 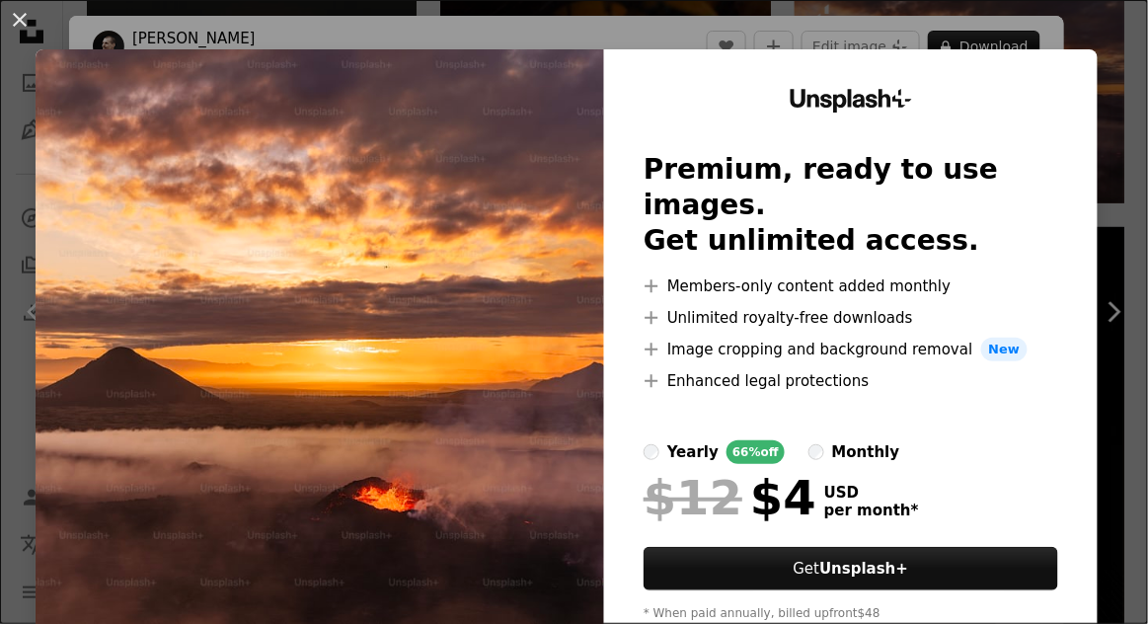 I want to click on div: monthly, so click(x=866, y=452).